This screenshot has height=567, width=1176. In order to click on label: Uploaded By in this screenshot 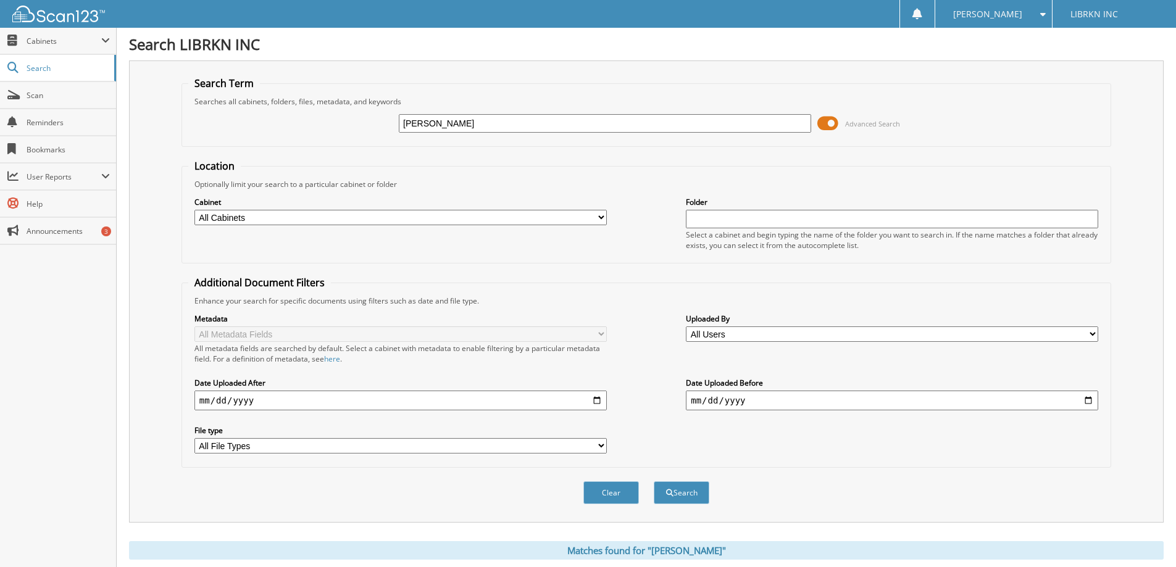, I will do `click(892, 318)`.